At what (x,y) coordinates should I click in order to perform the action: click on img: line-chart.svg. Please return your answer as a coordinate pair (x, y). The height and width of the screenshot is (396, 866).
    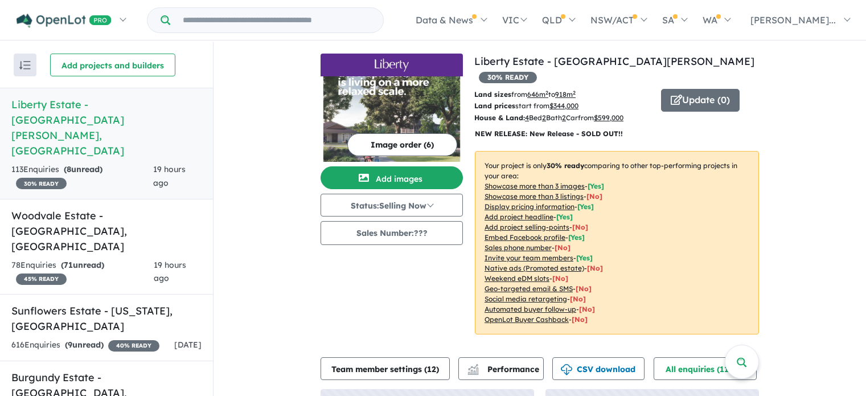
    Looking at the image, I should click on (473, 367).